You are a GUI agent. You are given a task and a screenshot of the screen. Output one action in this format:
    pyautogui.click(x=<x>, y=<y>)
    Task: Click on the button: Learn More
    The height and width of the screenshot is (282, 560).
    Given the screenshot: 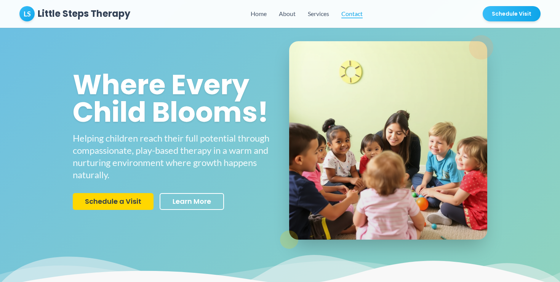 What is the action you would take?
    pyautogui.click(x=192, y=201)
    